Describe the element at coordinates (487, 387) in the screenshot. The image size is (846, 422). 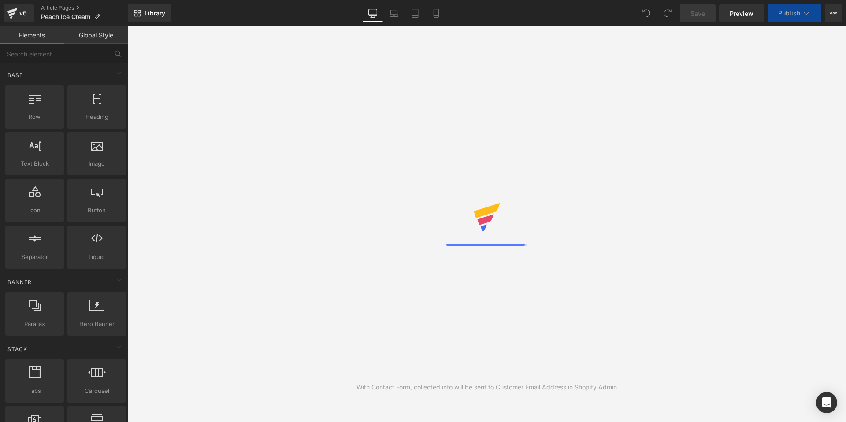
I see `div: With Contact Form, collected info will be sent to Customer Email Address in Shopify Admin` at that location.